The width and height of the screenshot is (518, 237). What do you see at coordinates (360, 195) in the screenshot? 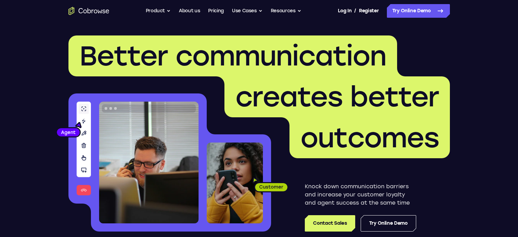
I see `p: Knock down communication barriers and increase your customer loyalty and agent success at the sam...` at bounding box center [360, 195].